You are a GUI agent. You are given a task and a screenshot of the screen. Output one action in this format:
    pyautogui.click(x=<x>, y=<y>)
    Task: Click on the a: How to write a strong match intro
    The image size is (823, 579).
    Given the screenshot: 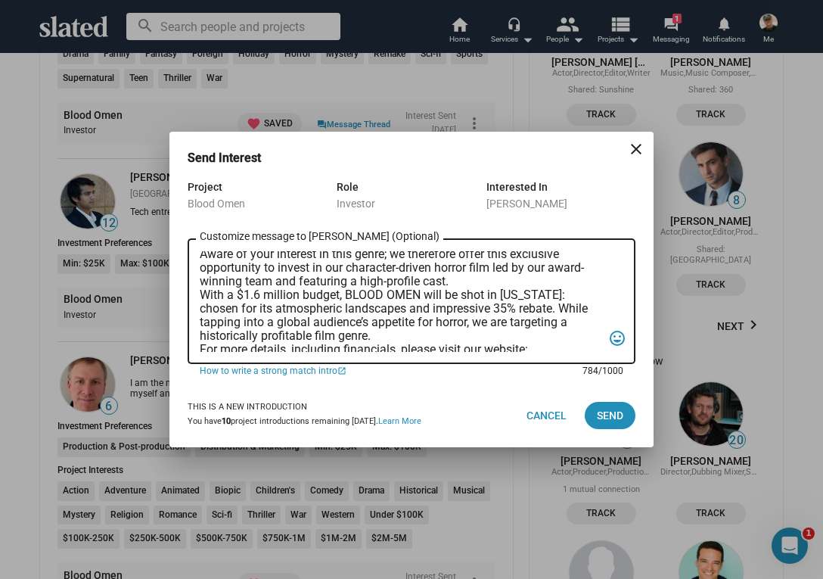 What is the action you would take?
    pyautogui.click(x=386, y=371)
    